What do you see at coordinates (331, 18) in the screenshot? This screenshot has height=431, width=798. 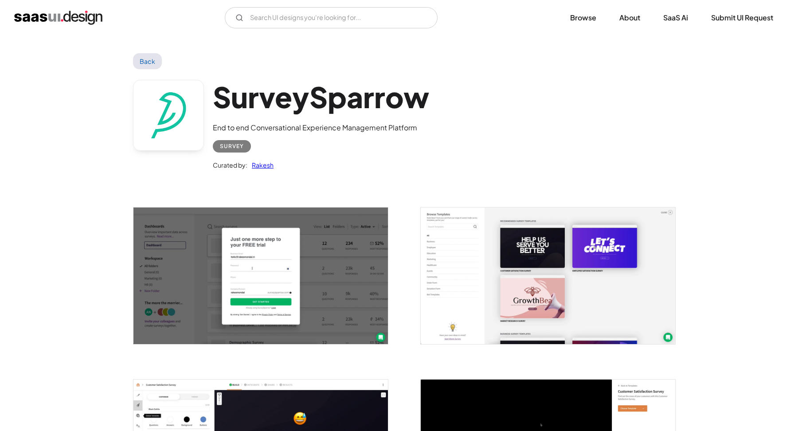 I see `input: Search UI designs you're looking for...` at bounding box center [331, 18].